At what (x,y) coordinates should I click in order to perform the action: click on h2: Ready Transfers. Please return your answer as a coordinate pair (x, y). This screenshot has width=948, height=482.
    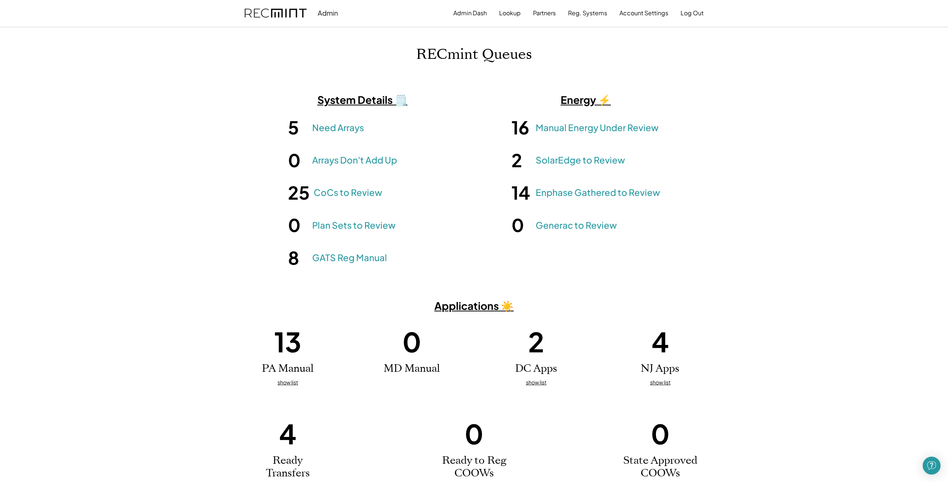
    Looking at the image, I should click on (288, 467).